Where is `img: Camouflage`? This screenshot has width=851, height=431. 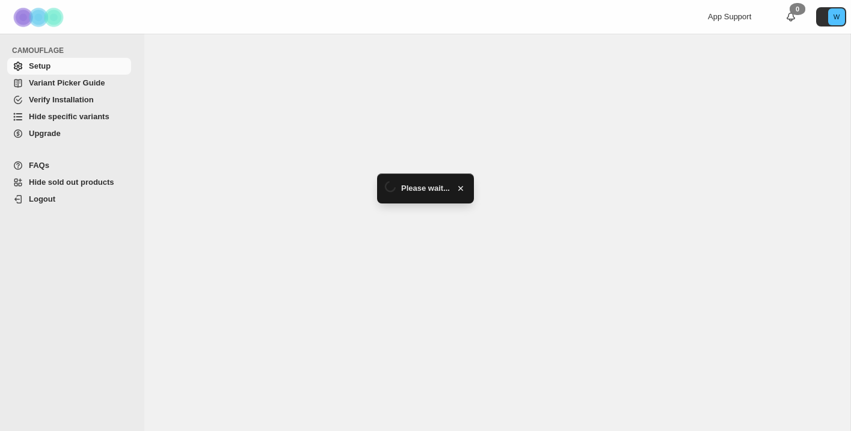 img: Camouflage is located at coordinates (40, 17).